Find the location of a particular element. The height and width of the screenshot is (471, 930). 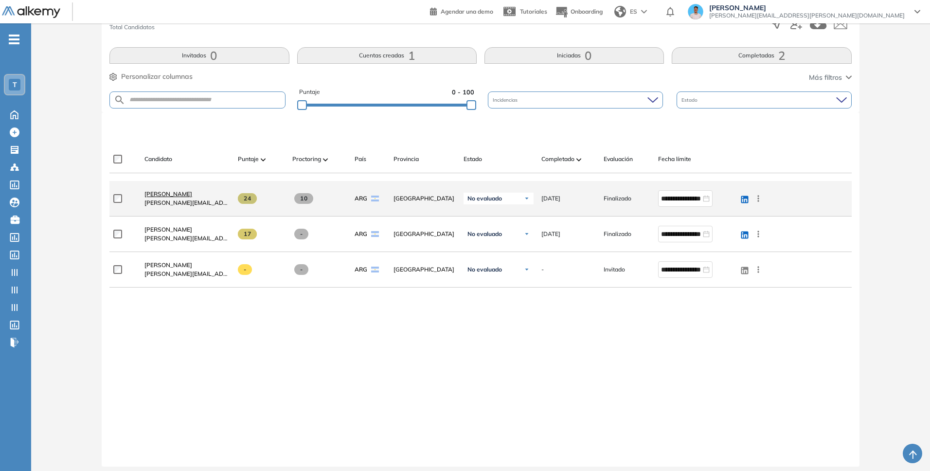

button: Más filtros is located at coordinates (830, 77).